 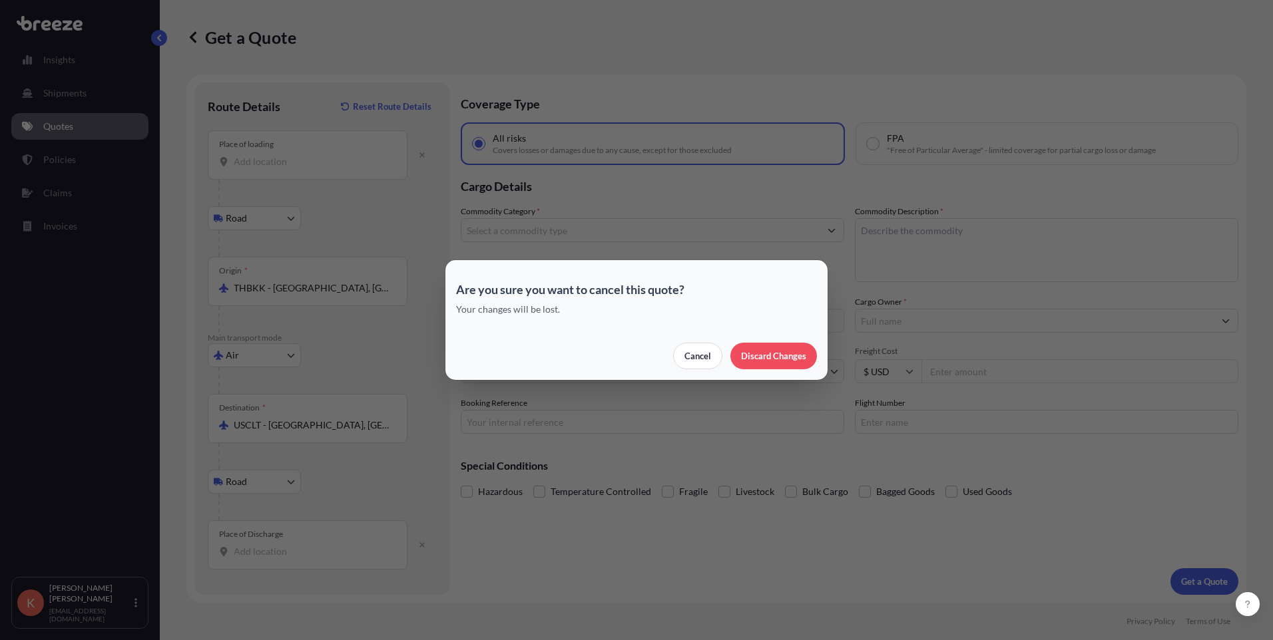 I want to click on p: Cancel, so click(x=698, y=356).